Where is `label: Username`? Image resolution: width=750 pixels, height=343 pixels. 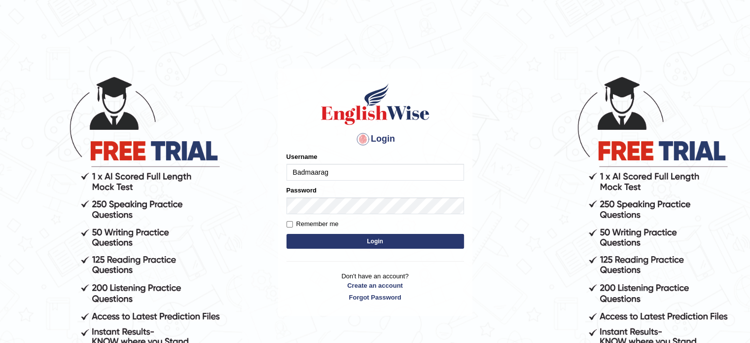
label: Username is located at coordinates (302, 156).